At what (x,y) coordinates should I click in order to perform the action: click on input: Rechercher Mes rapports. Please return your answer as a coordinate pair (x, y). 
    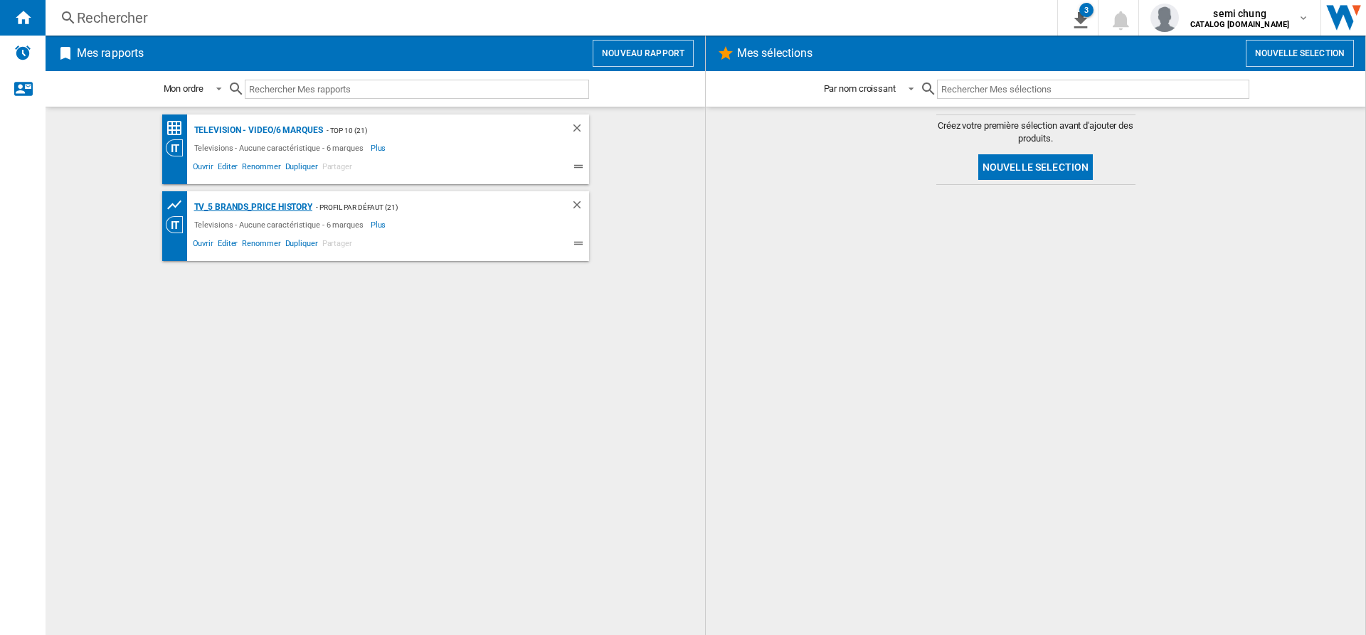
    Looking at the image, I should click on (417, 89).